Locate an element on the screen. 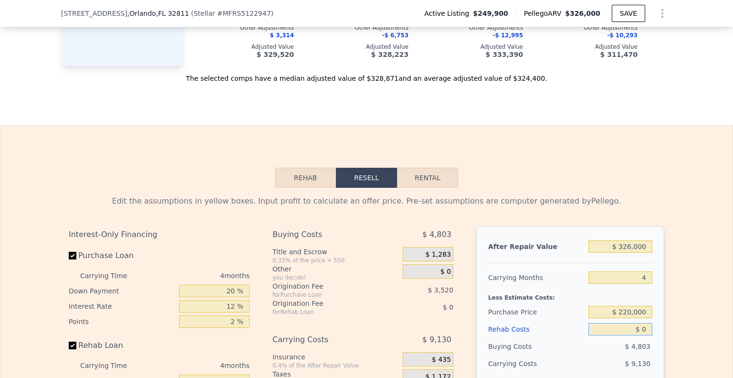 Image resolution: width=733 pixels, height=378 pixels. span: Stellar is located at coordinates (204, 13).